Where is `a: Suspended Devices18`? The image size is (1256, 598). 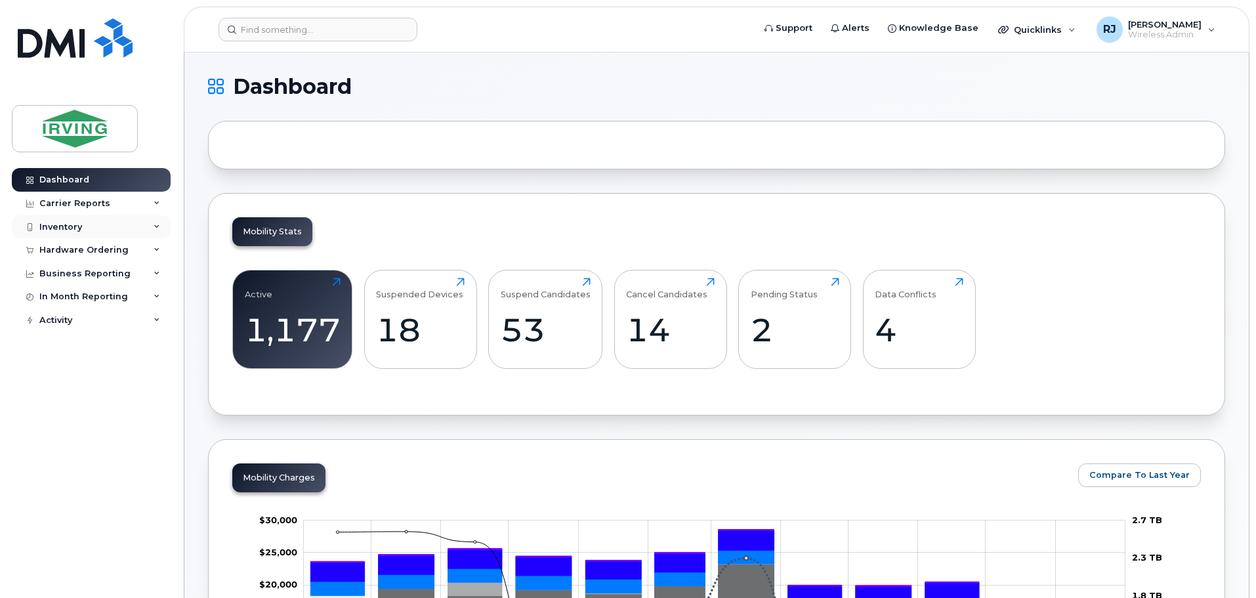 a: Suspended Devices18 is located at coordinates (420, 319).